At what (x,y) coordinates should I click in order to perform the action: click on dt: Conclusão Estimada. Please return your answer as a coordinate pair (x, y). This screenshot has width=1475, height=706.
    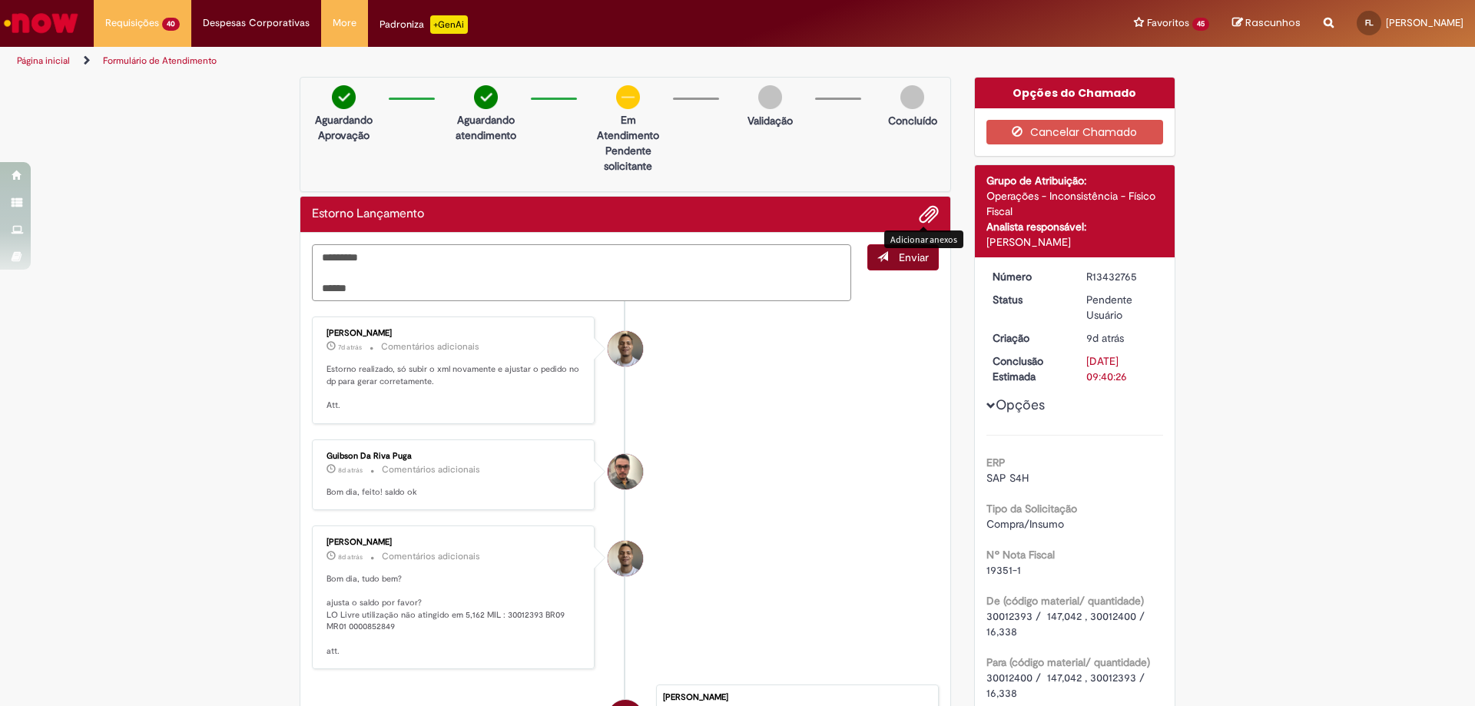
    Looking at the image, I should click on (1028, 369).